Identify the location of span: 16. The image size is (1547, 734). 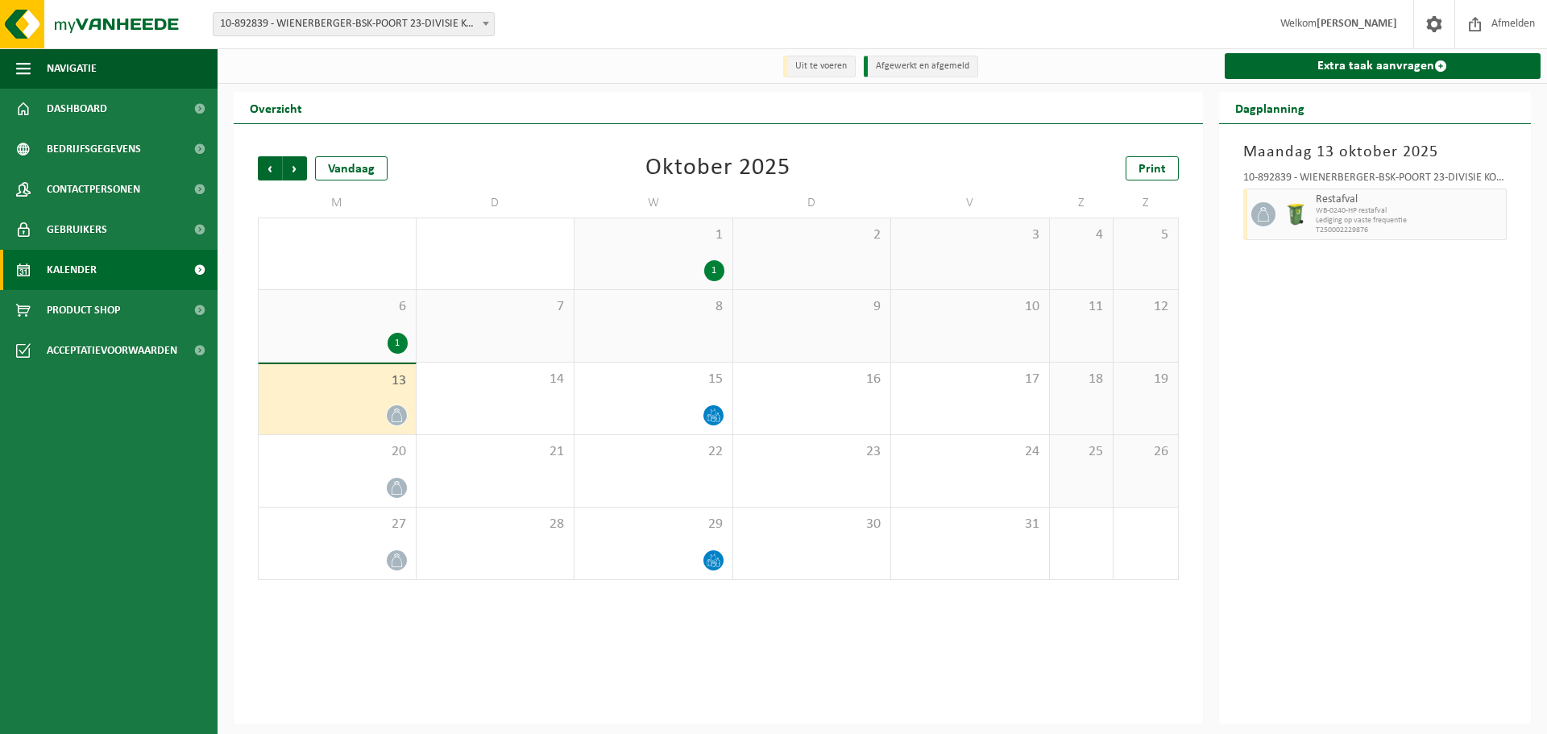
(812, 379).